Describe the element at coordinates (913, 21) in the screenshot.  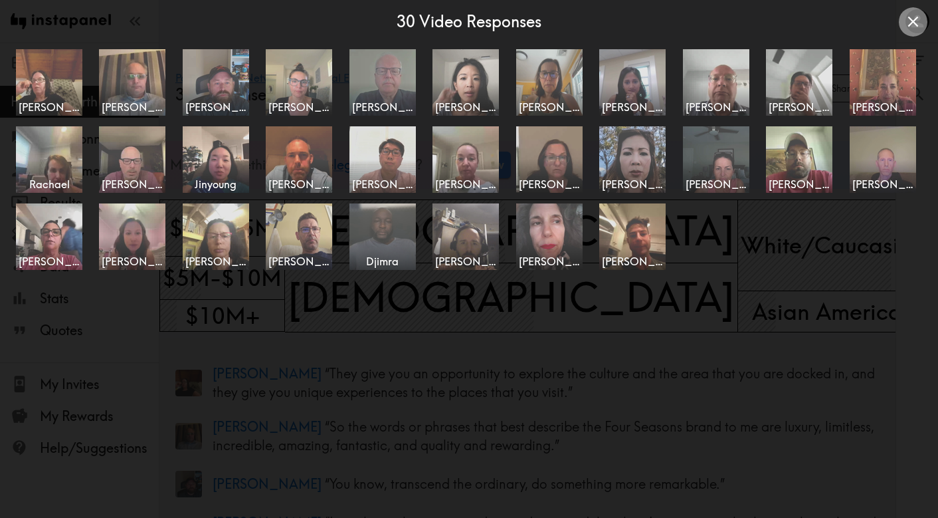
I see `button: Close expanded view` at that location.